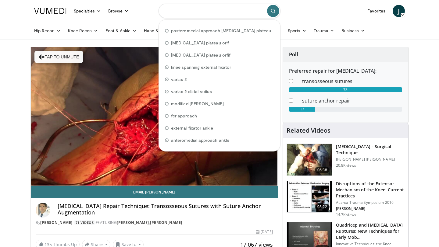 This screenshot has height=247, width=439. Describe the element at coordinates (346, 166) in the screenshot. I see `p: 20.8K views` at that location.